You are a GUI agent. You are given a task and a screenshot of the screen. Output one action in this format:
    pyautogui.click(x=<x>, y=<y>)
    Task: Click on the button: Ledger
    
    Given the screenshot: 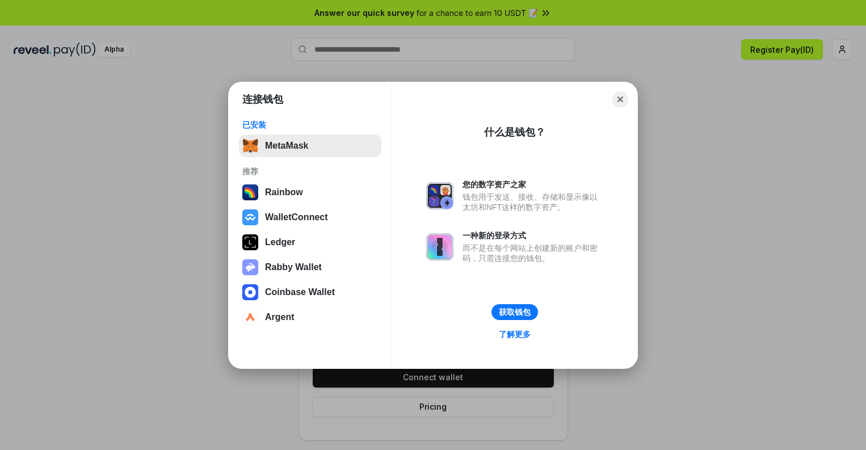 What is the action you would take?
    pyautogui.click(x=310, y=242)
    